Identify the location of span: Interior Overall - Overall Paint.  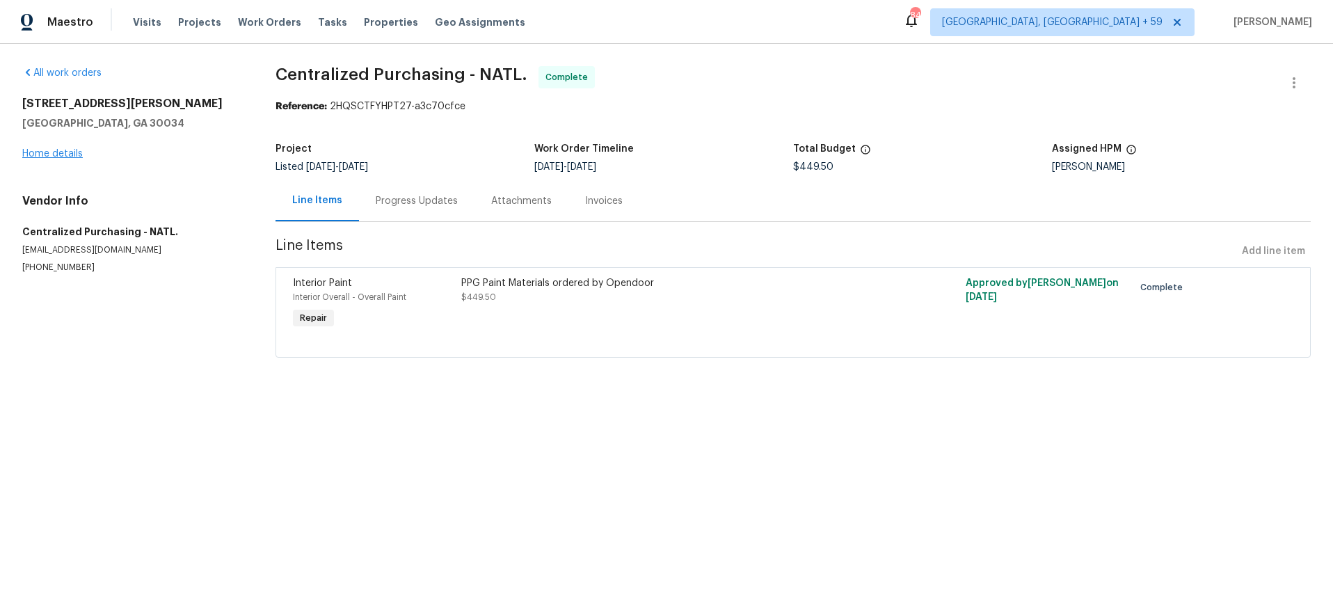
(349, 297).